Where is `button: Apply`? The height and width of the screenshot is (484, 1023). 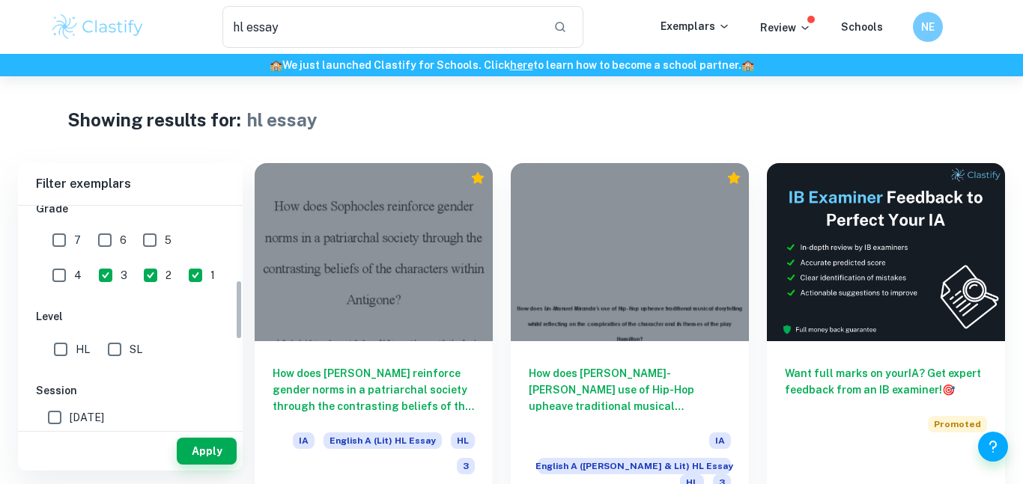
button: Apply is located at coordinates (207, 451).